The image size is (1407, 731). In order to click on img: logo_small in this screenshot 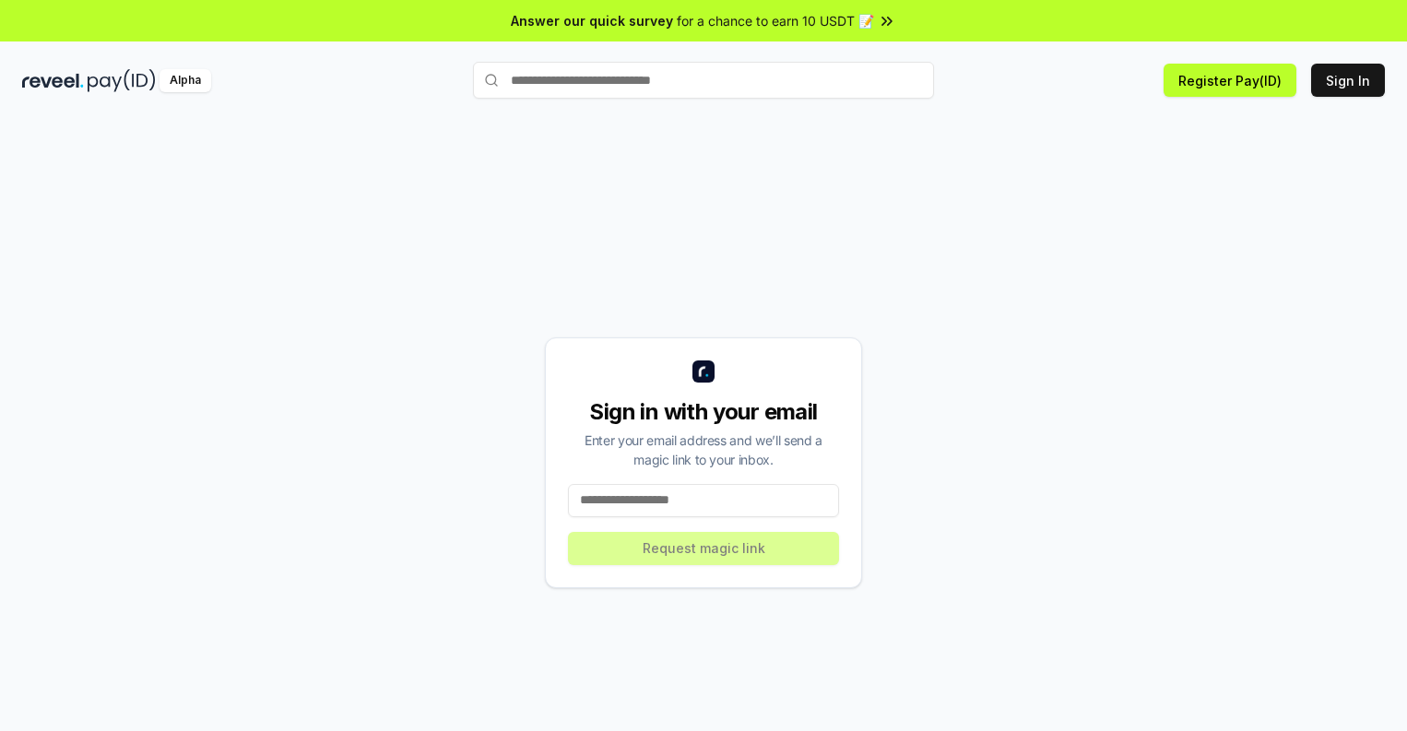, I will do `click(704, 372)`.